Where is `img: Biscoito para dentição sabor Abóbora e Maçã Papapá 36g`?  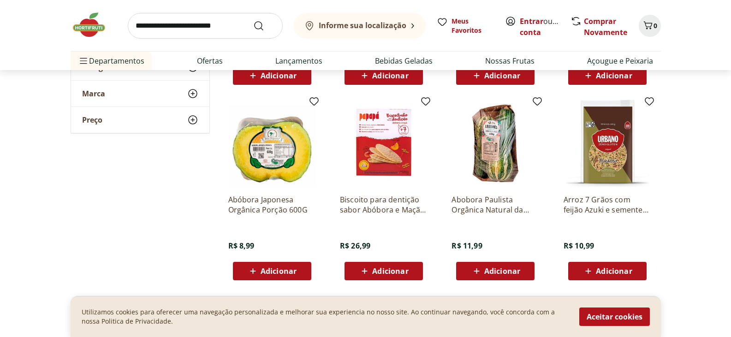 img: Biscoito para dentição sabor Abóbora e Maçã Papapá 36g is located at coordinates (383, 143).